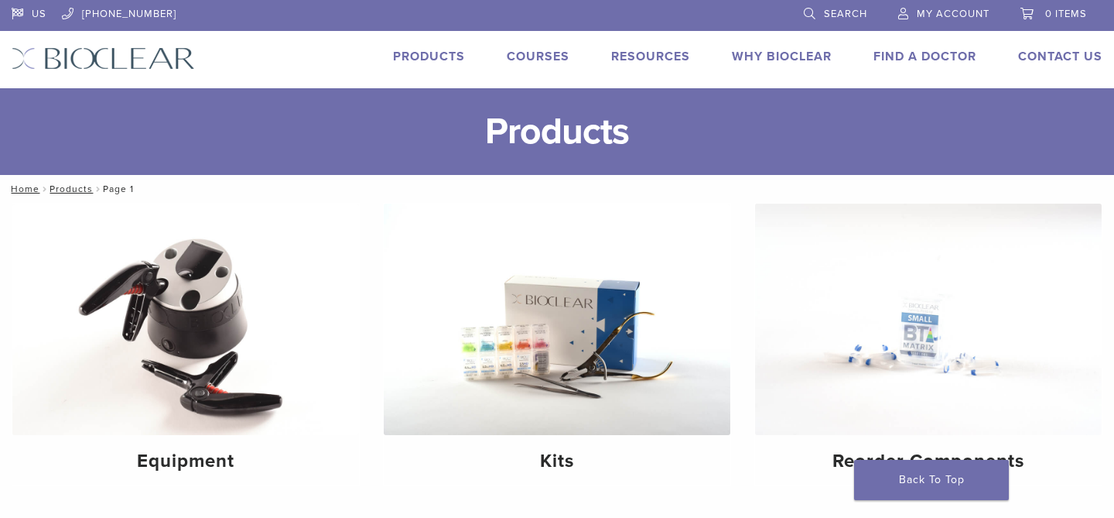 This screenshot has height=518, width=1114. What do you see at coordinates (1060, 56) in the screenshot?
I see `a: Contact Us` at bounding box center [1060, 56].